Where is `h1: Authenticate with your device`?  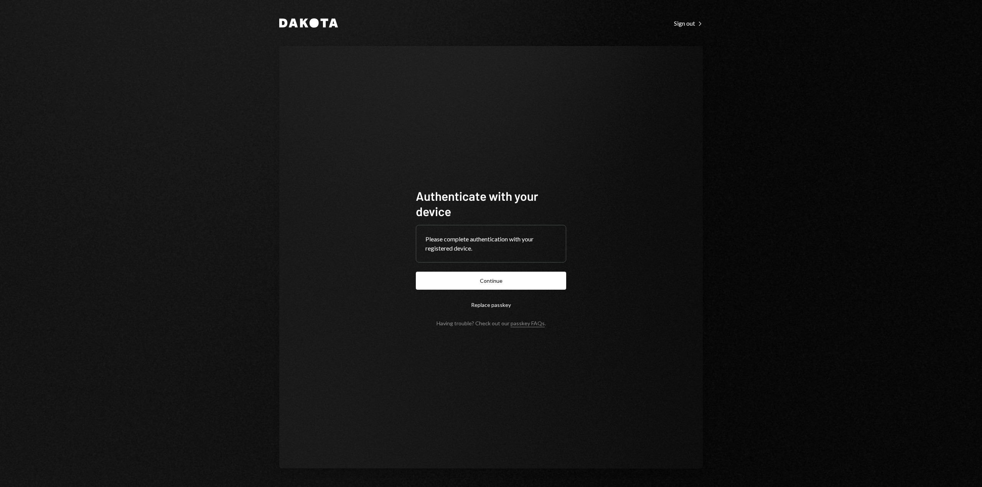
h1: Authenticate with your device is located at coordinates (491, 204).